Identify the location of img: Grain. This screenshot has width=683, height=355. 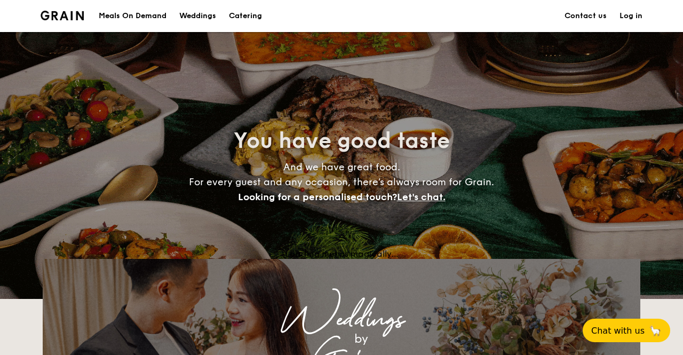
(62, 15).